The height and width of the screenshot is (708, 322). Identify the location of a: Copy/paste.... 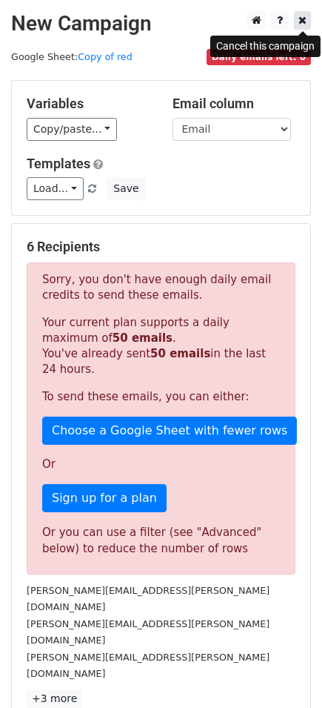
(72, 129).